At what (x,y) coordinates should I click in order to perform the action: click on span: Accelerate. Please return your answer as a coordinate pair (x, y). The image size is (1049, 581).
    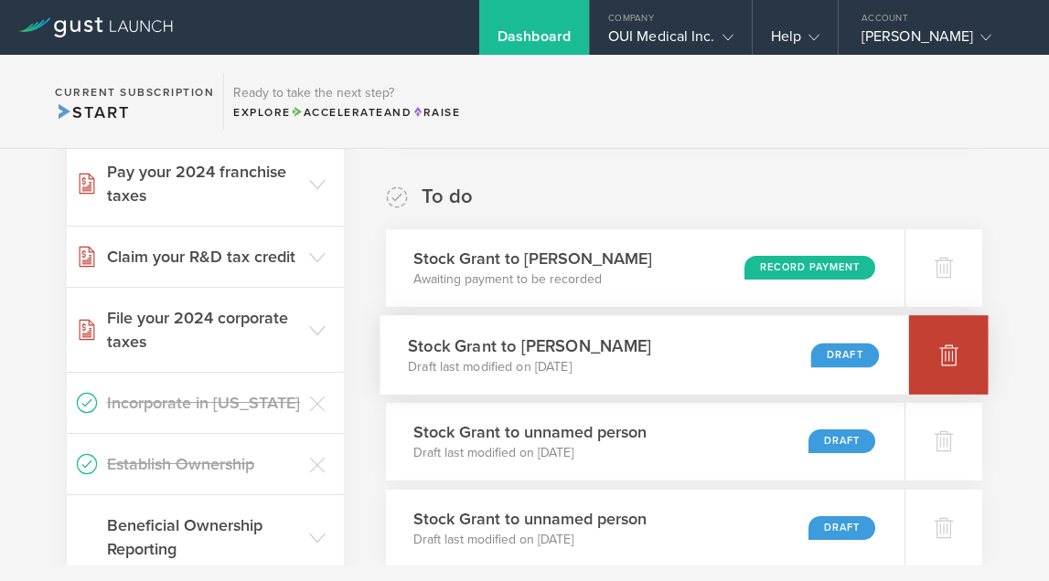
    Looking at the image, I should click on (337, 112).